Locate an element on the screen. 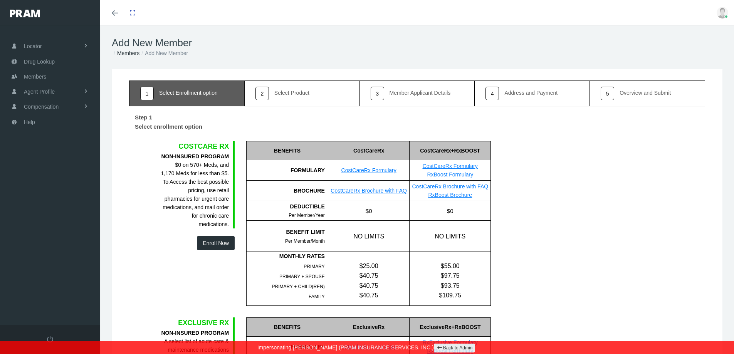 Image resolution: width=734 pixels, height=354 pixels. div: 3 is located at coordinates (377, 93).